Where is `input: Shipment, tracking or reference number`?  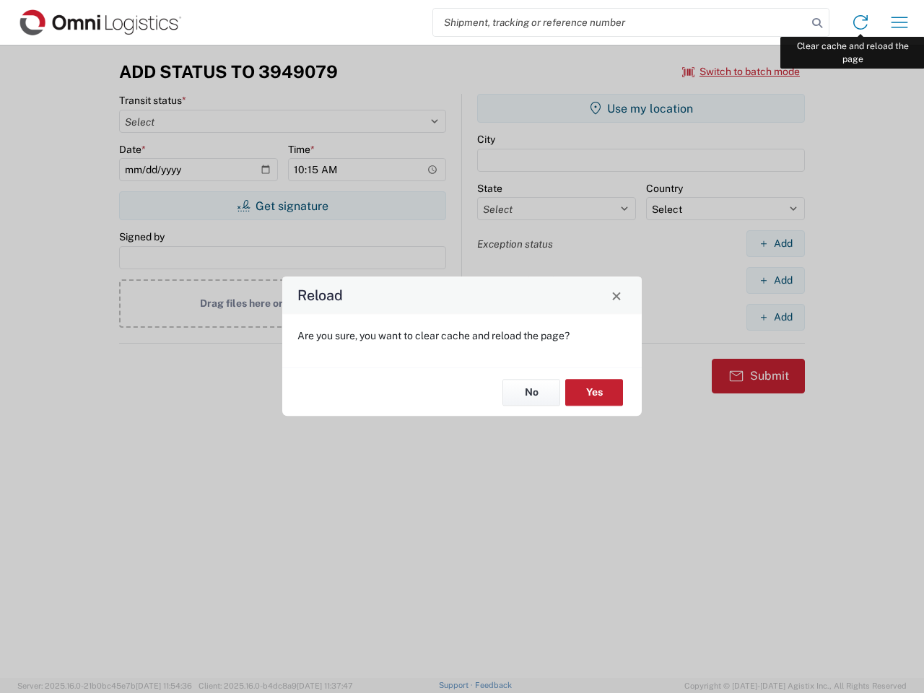 input: Shipment, tracking or reference number is located at coordinates (620, 22).